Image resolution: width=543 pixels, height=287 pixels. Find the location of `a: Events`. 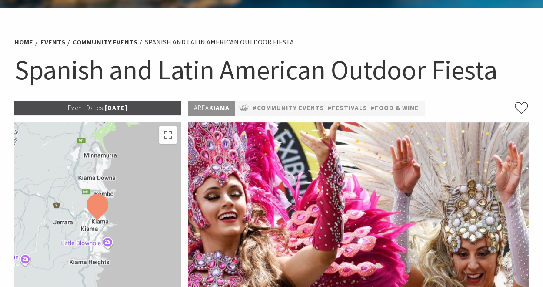

a: Events is located at coordinates (53, 42).